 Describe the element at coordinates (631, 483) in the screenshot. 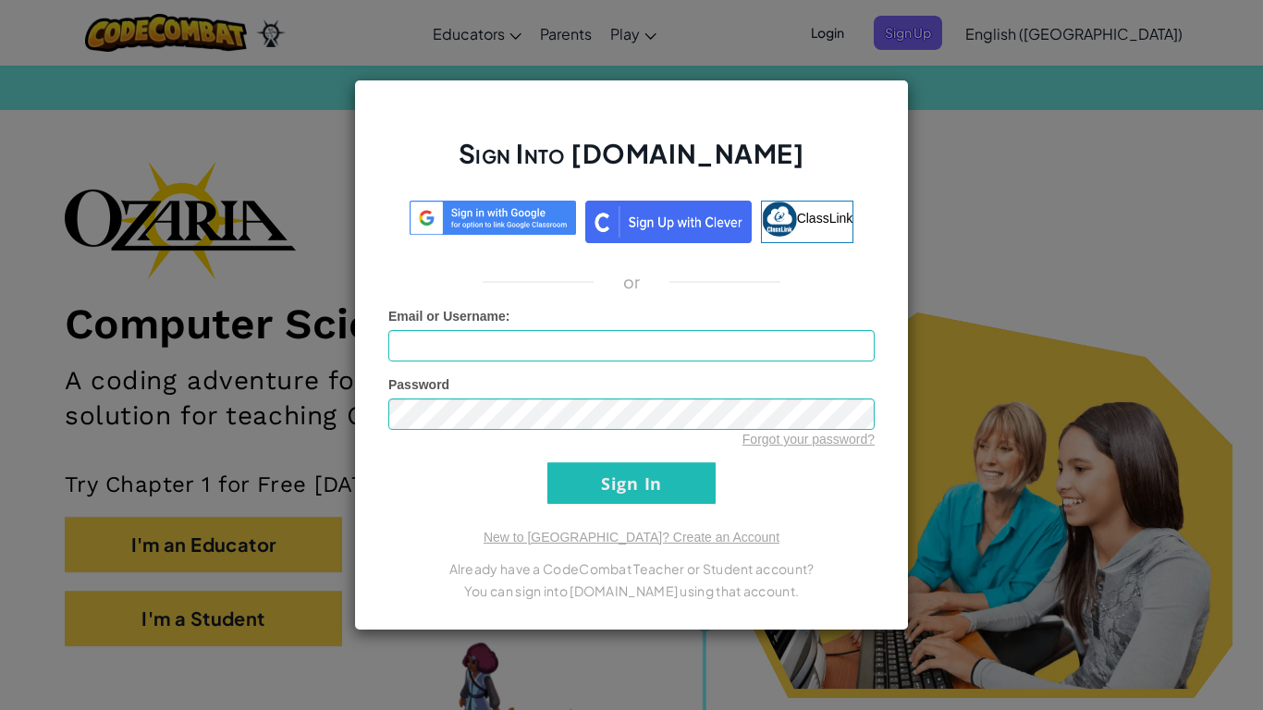

I see `input: Sign In` at that location.